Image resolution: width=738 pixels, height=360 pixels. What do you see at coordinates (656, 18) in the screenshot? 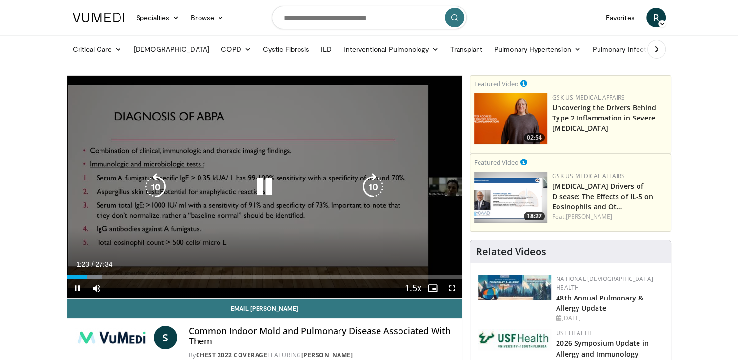
I see `a: R` at bounding box center [656, 18].